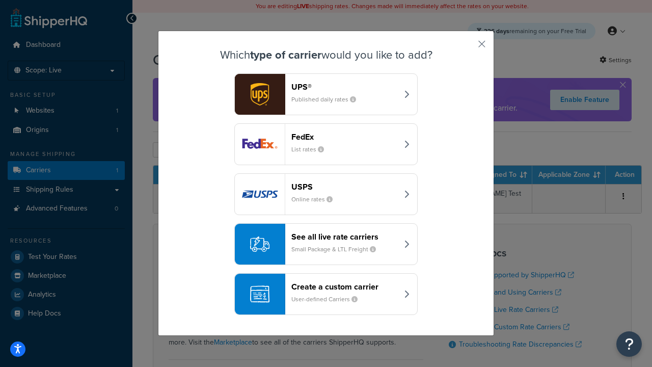 This screenshot has height=367, width=652. Describe the element at coordinates (344, 186) in the screenshot. I see `header: USPS` at that location.